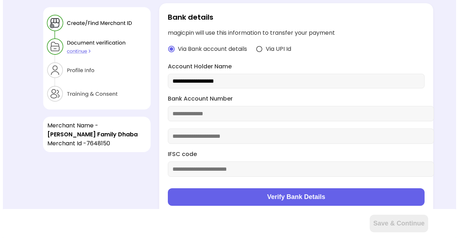 The width and height of the screenshot is (459, 238). I want to click on button: Save & Continue, so click(398, 224).